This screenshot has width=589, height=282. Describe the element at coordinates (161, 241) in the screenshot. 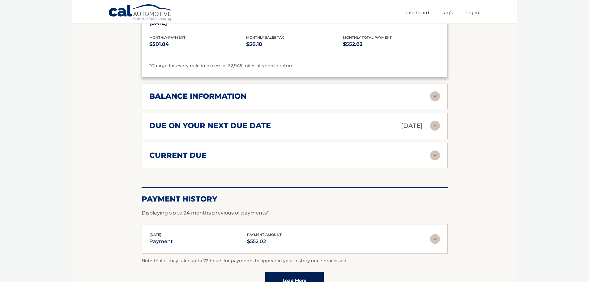

I see `p: payment` at that location.